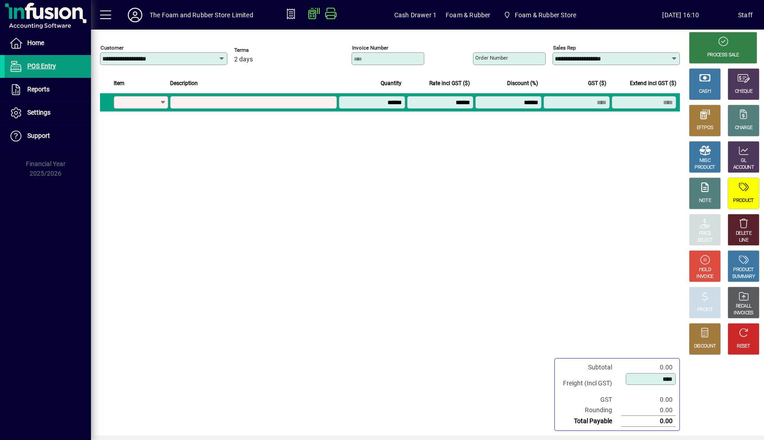 Image resolution: width=764 pixels, height=440 pixels. Describe the element at coordinates (590, 384) in the screenshot. I see `td: Freight (Incl GST)` at that location.